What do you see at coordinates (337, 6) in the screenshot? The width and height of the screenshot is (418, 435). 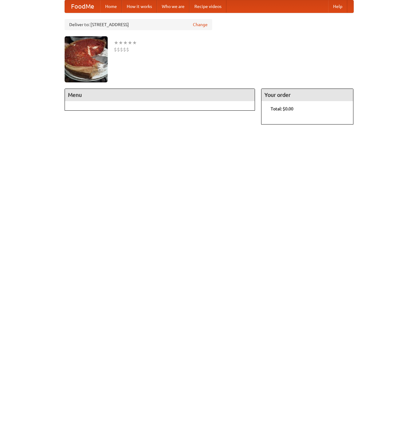 I see `a: Help` at bounding box center [337, 6].